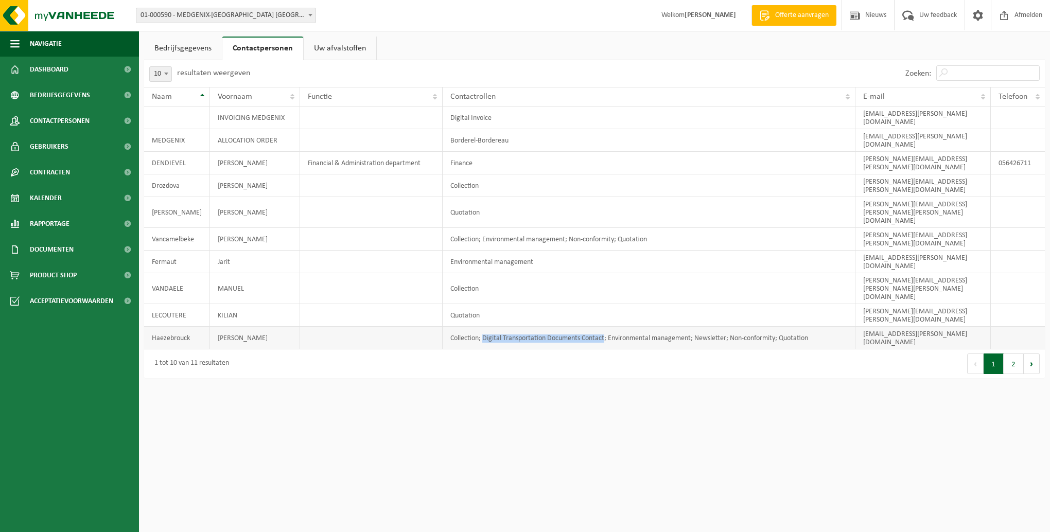 The width and height of the screenshot is (1050, 532). I want to click on td: Vancamelbeke, so click(177, 239).